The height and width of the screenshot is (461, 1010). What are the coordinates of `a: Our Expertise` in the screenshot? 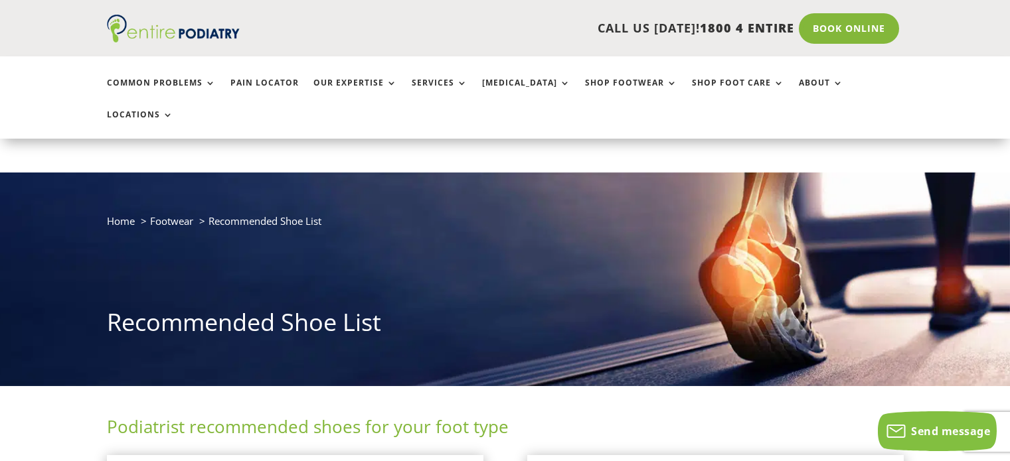 It's located at (355, 92).